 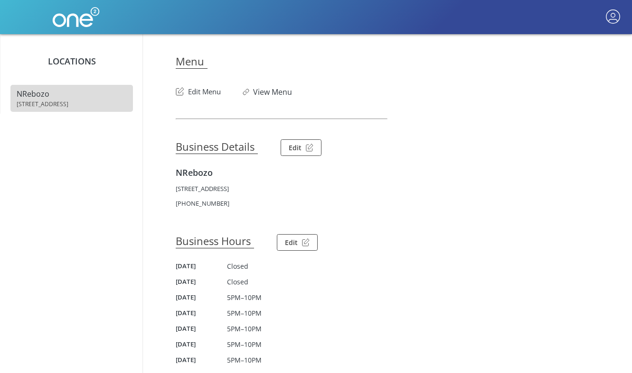 What do you see at coordinates (387, 173) in the screenshot?
I see `h4: NRebozo` at bounding box center [387, 173].